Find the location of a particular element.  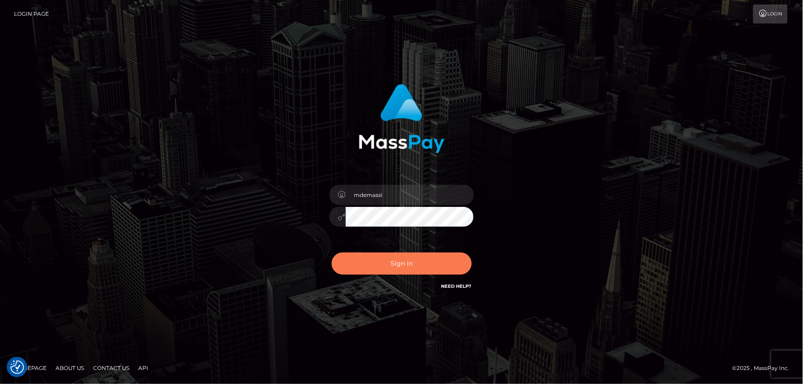

a: Contact Us is located at coordinates (111, 368).